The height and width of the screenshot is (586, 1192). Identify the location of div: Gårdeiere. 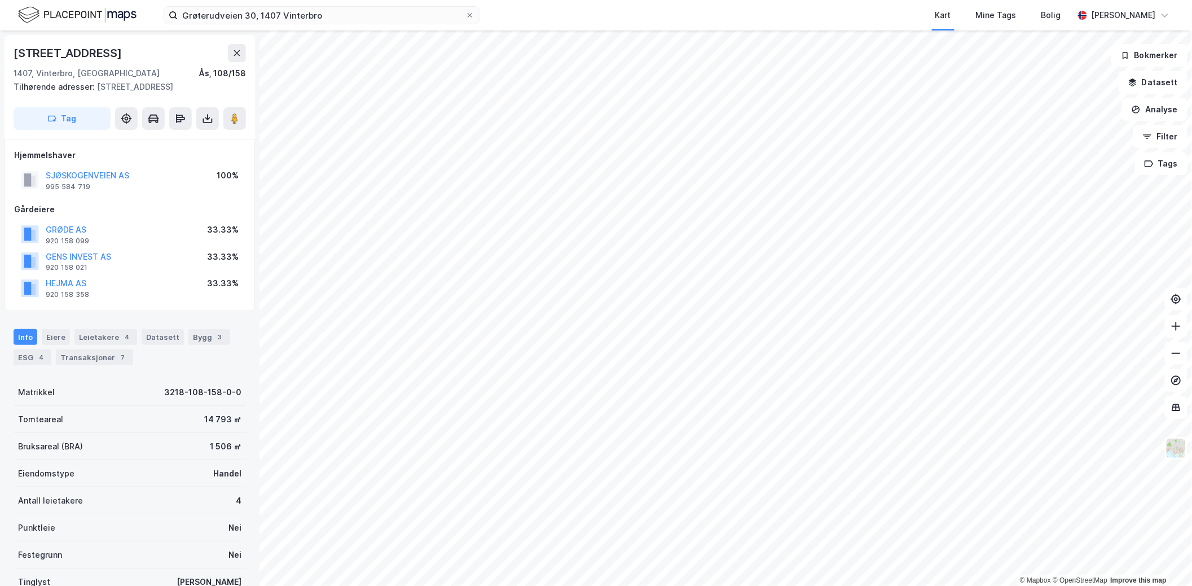
(130, 209).